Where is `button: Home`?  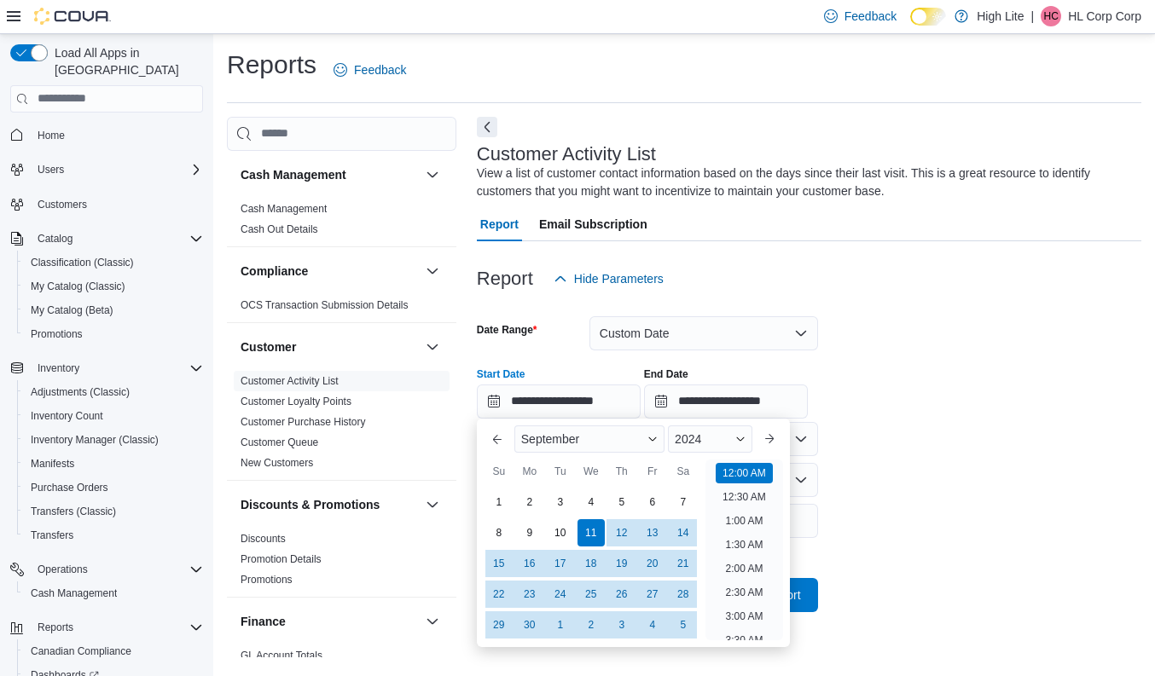 button: Home is located at coordinates (107, 135).